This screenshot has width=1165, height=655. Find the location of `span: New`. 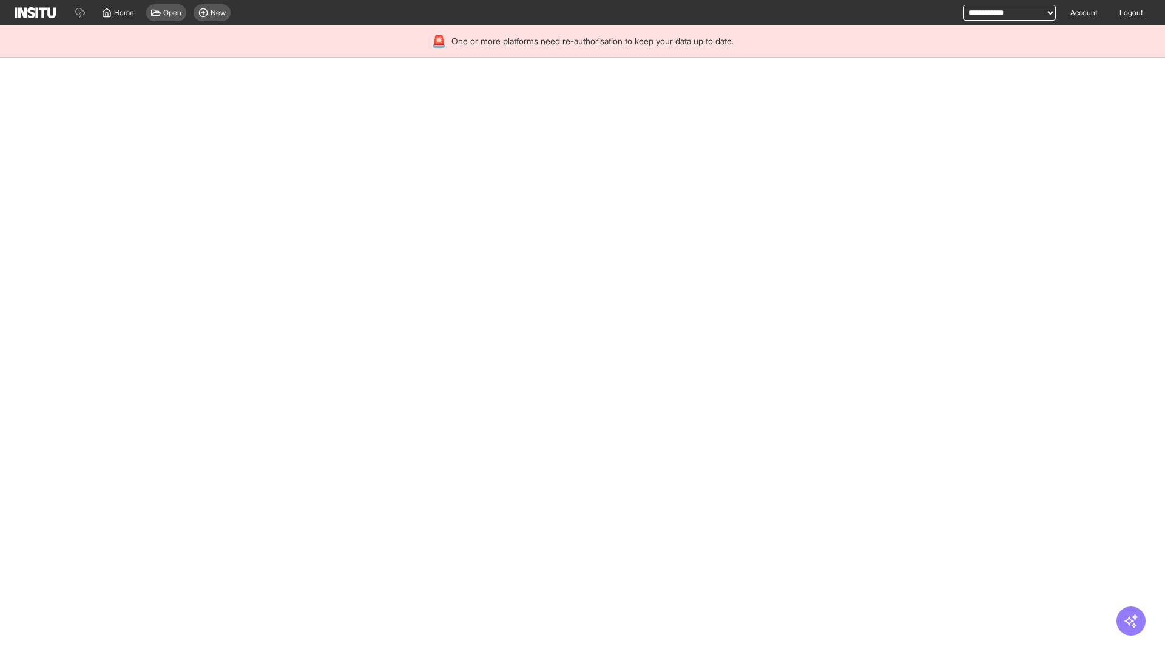

span: New is located at coordinates (218, 13).